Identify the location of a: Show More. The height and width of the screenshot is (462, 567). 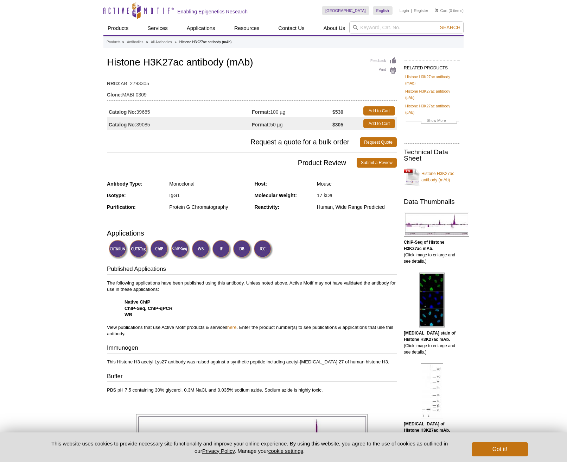
(432, 121).